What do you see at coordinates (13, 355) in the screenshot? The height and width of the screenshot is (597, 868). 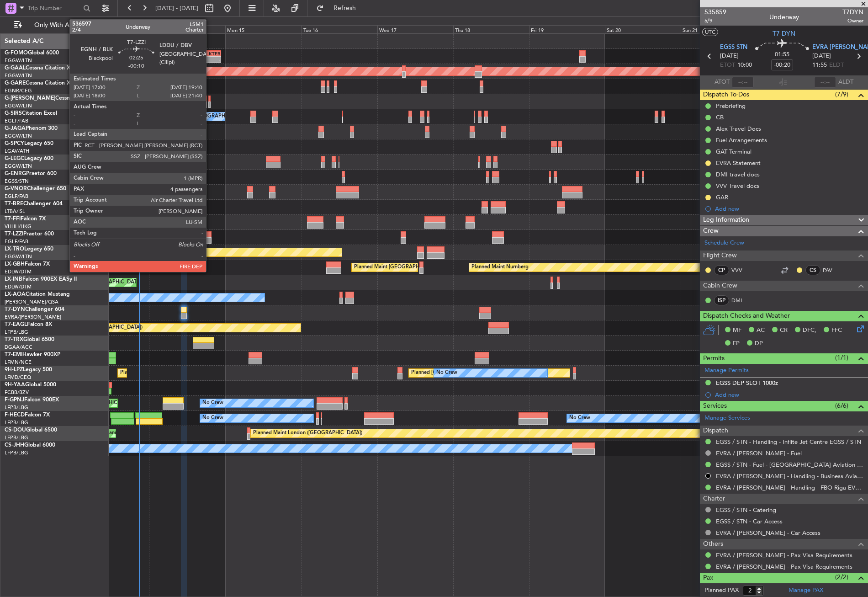 I see `span: T7-EMI` at bounding box center [13, 355].